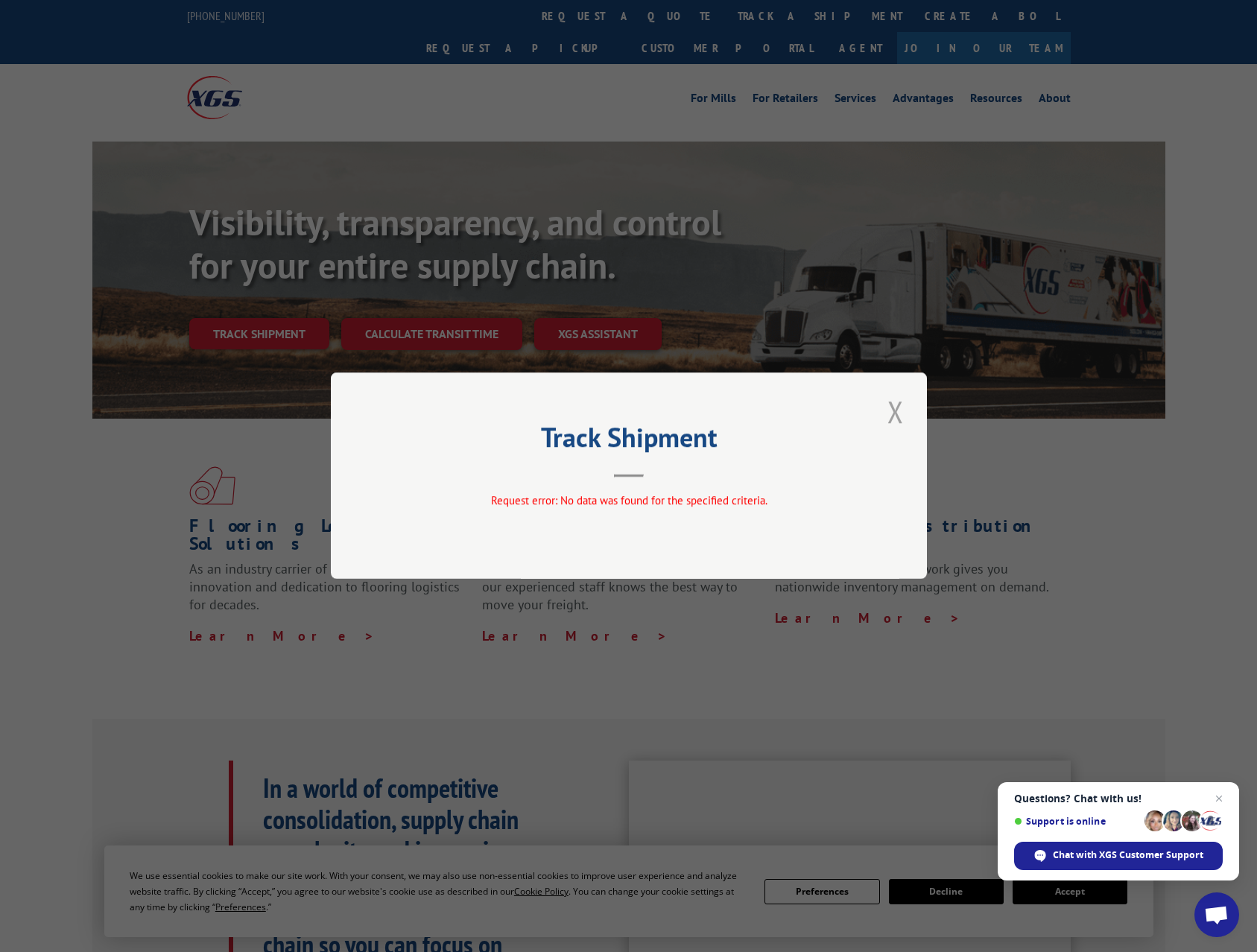 The width and height of the screenshot is (1257, 952). I want to click on span: Support is online, so click(1077, 821).